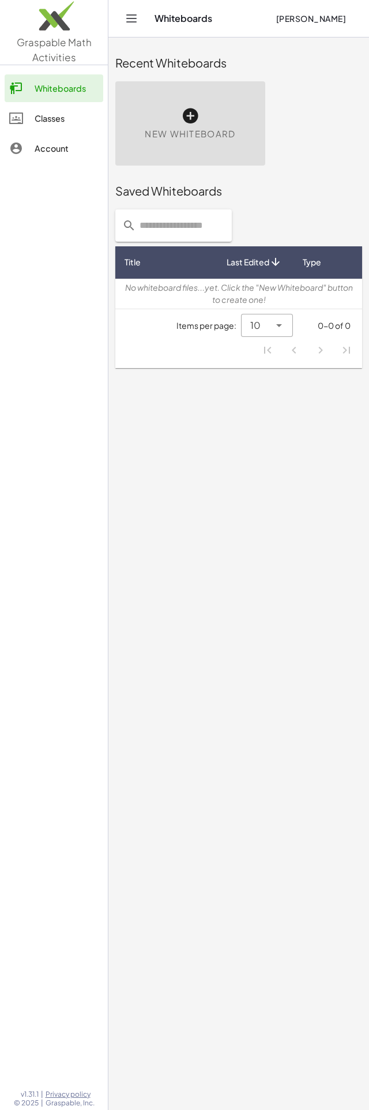  I want to click on span: Items per page:, so click(209, 325).